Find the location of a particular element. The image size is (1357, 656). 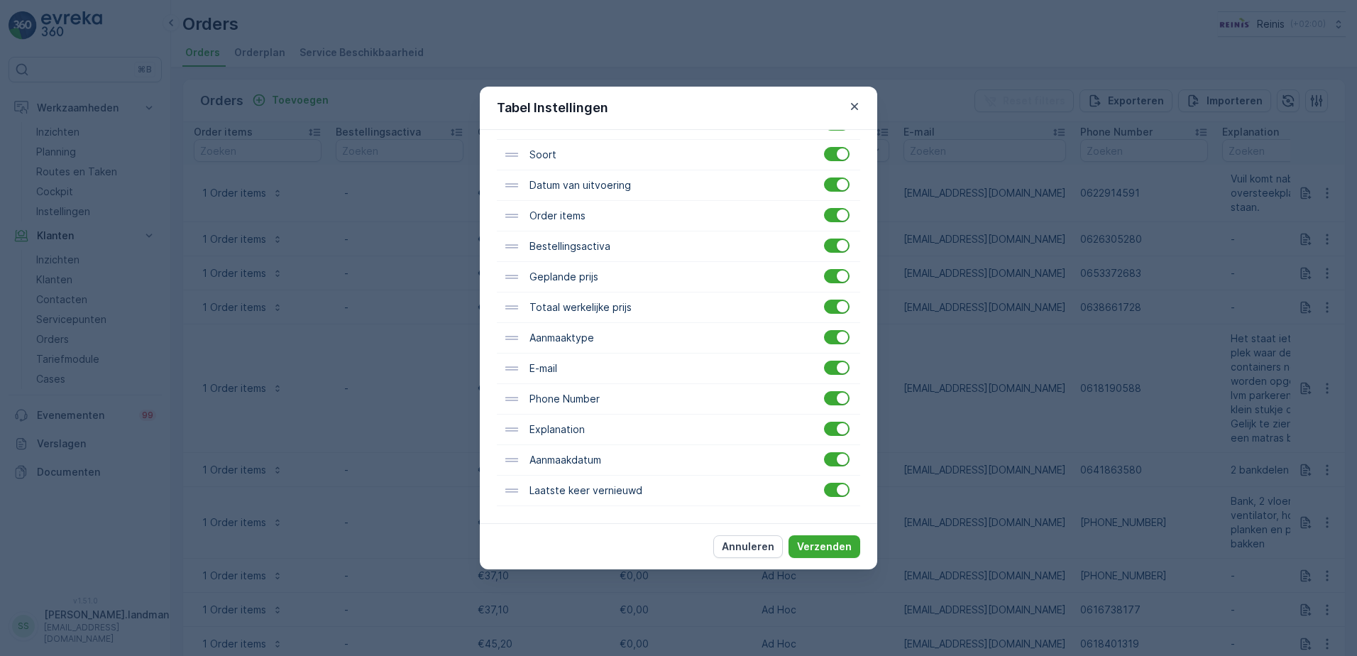

div: Order items is located at coordinates (678, 216).